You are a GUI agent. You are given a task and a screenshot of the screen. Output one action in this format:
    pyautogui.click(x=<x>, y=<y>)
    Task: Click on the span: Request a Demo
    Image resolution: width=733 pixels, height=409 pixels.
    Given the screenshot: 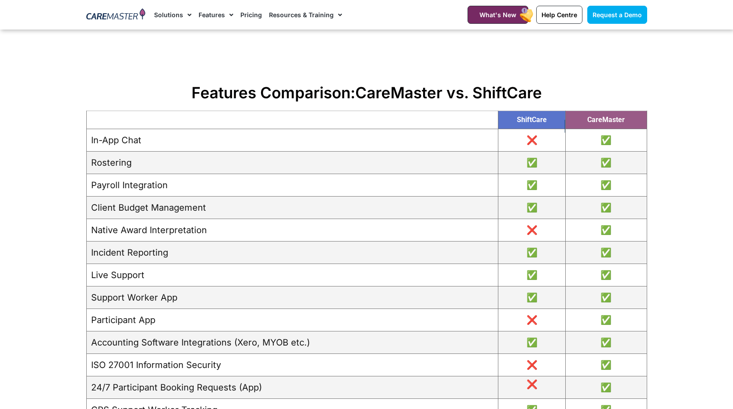 What is the action you would take?
    pyautogui.click(x=617, y=15)
    